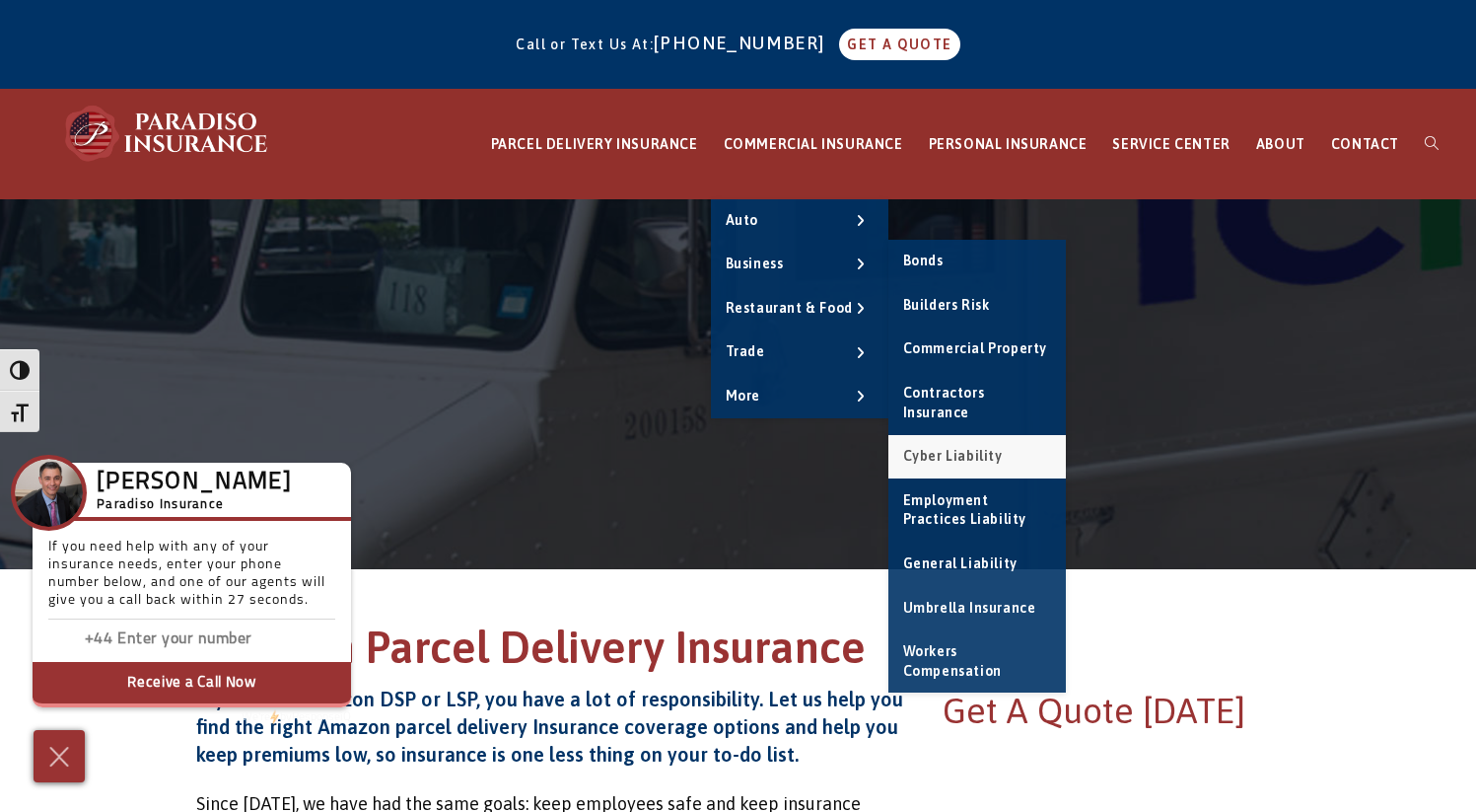 Image resolution: width=1476 pixels, height=812 pixels. I want to click on span: Builders Risk, so click(946, 304).